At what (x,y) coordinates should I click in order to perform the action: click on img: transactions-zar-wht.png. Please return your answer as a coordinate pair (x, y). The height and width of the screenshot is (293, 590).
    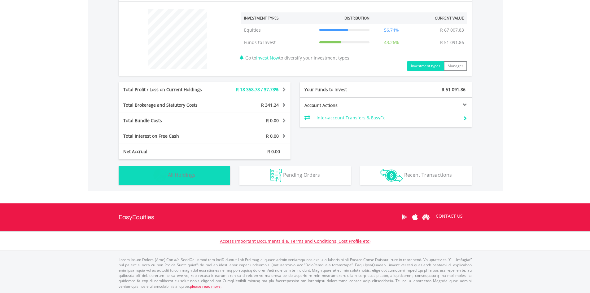
    Looking at the image, I should click on (391, 175).